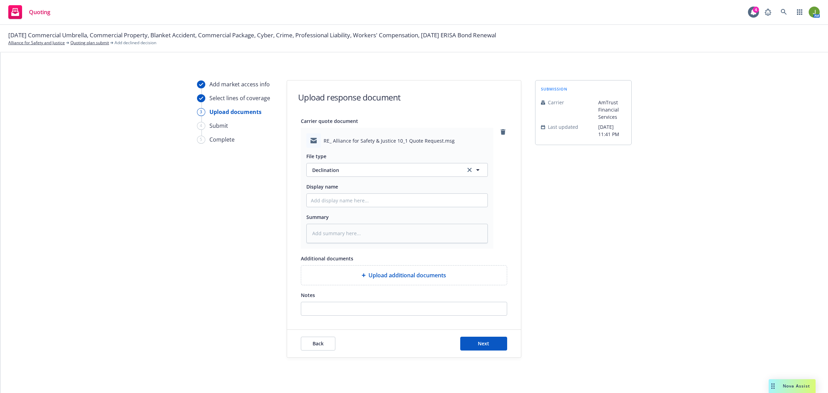 The width and height of the screenshot is (828, 393). Describe the element at coordinates (800, 12) in the screenshot. I see `a: Switch app` at that location.